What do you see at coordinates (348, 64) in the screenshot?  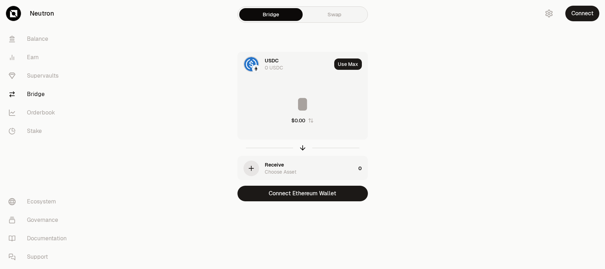 I see `button: Use Max` at bounding box center [348, 64].